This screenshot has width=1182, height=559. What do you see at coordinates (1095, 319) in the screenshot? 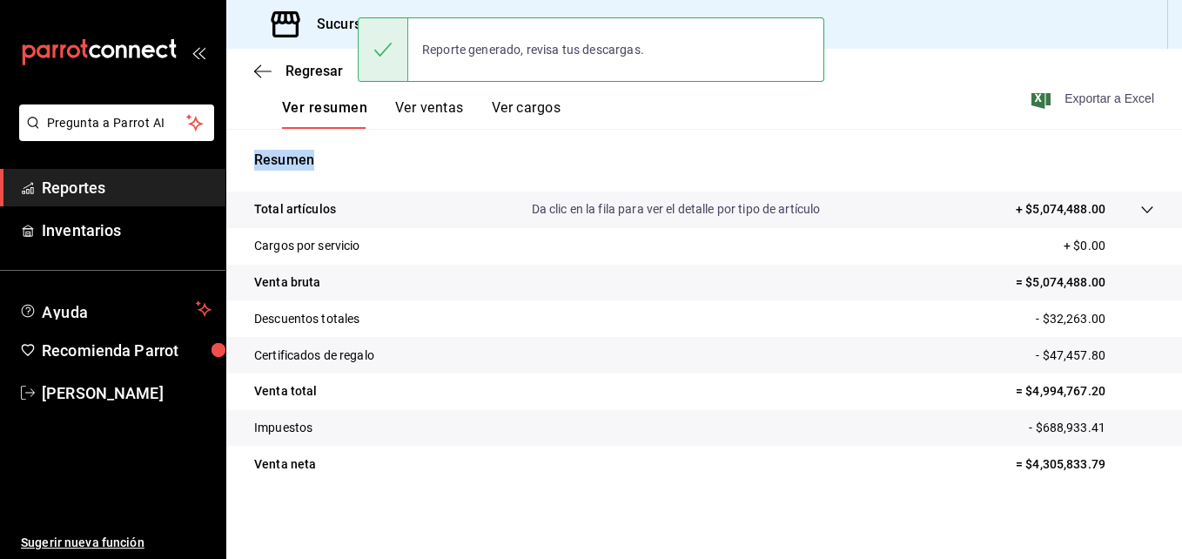
I see `p: - $32,263.00` at bounding box center [1095, 319].